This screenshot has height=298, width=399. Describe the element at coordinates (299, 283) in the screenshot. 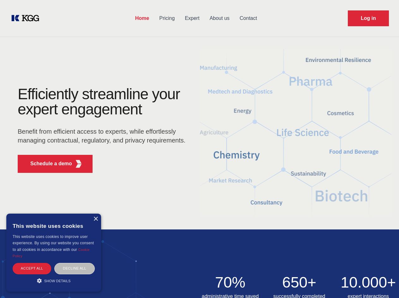

I see `h2: 650+` at that location.